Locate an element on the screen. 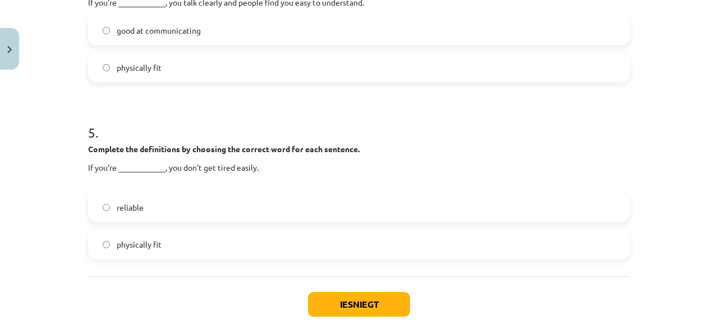 The image size is (718, 333). h1: 5 . is located at coordinates (359, 122).